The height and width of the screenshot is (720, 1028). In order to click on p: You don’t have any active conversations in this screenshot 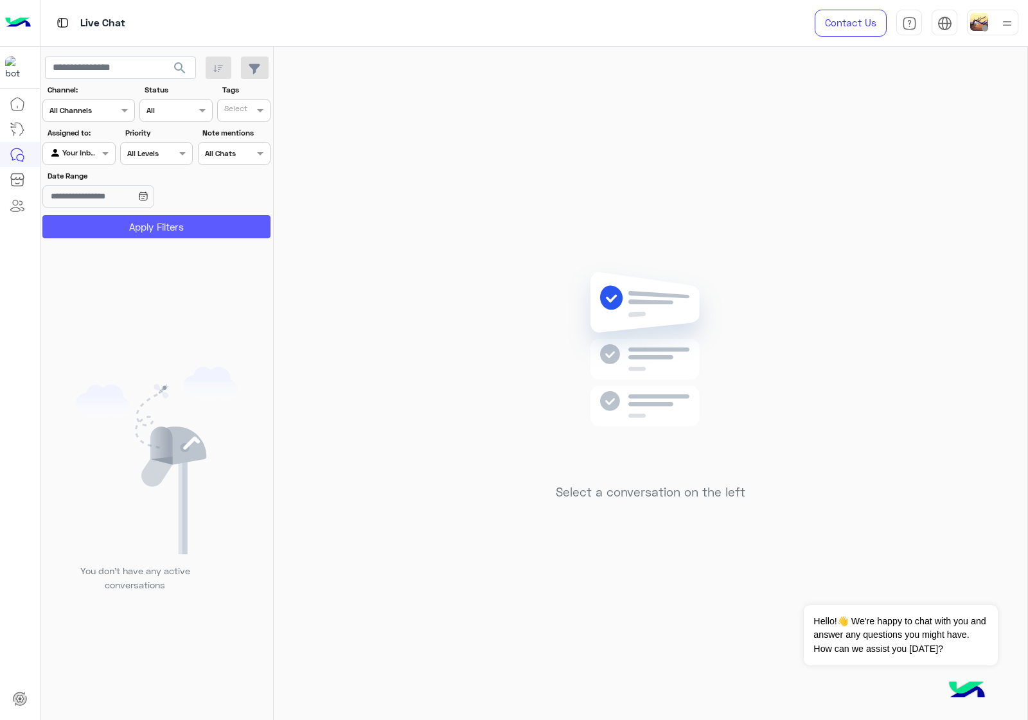, I will do `click(135, 578)`.